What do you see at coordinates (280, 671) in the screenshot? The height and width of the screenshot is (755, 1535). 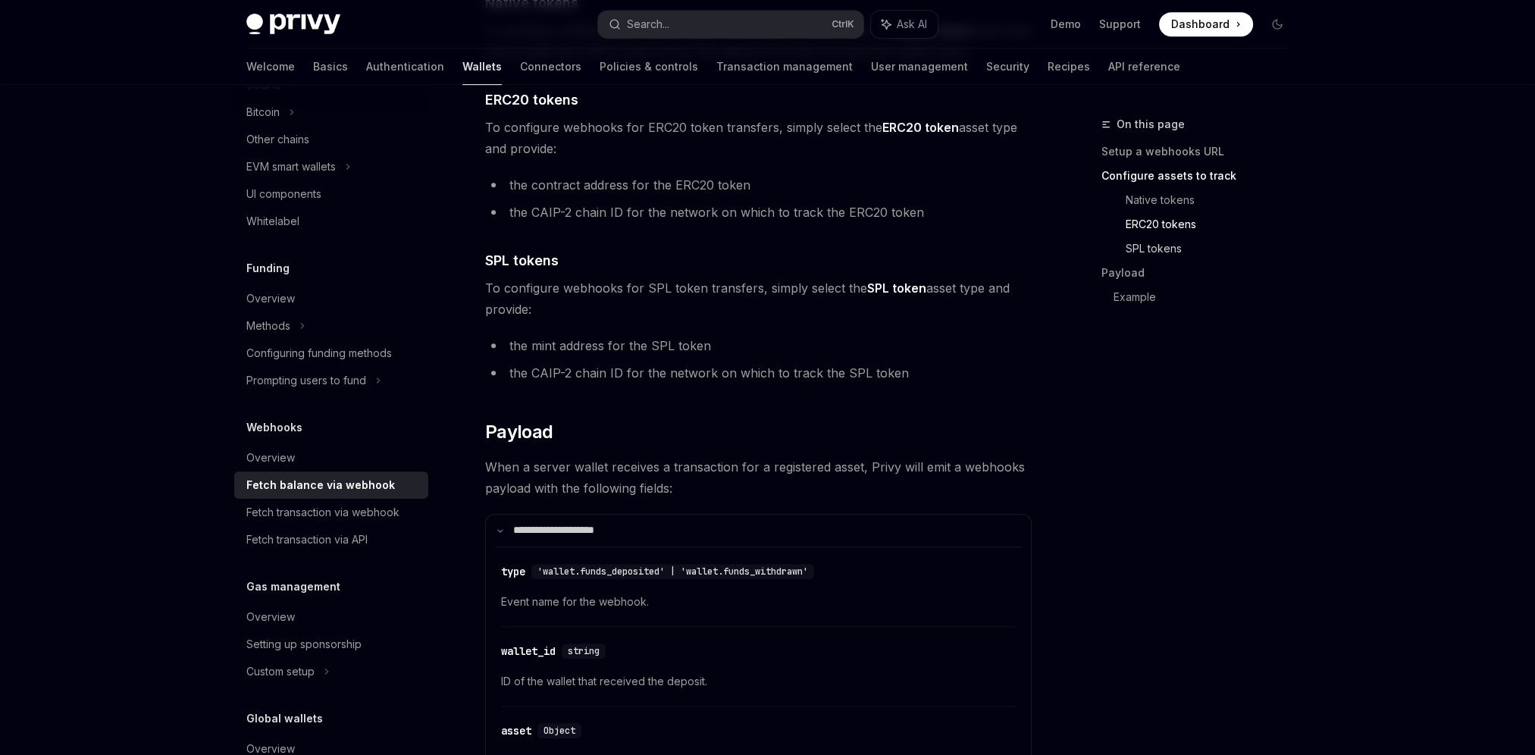 I see `div: Custom setup` at bounding box center [280, 671].